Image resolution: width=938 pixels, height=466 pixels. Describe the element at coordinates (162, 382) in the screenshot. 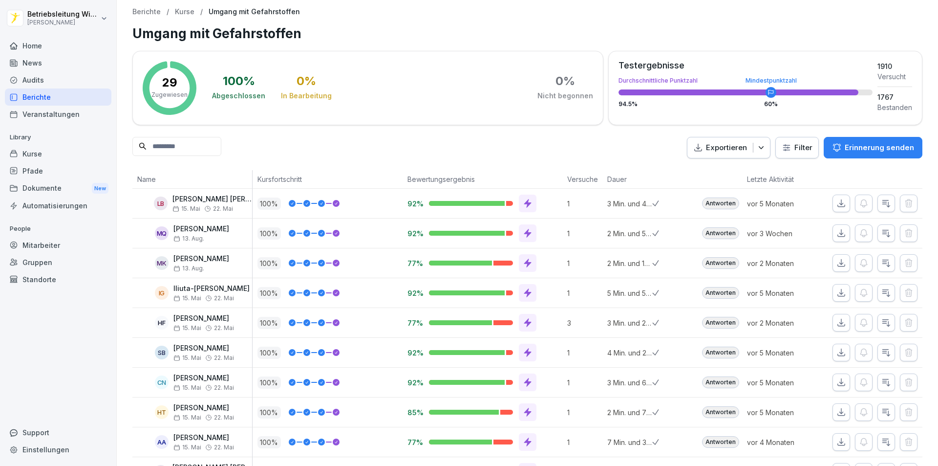

I see `div: CN` at that location.